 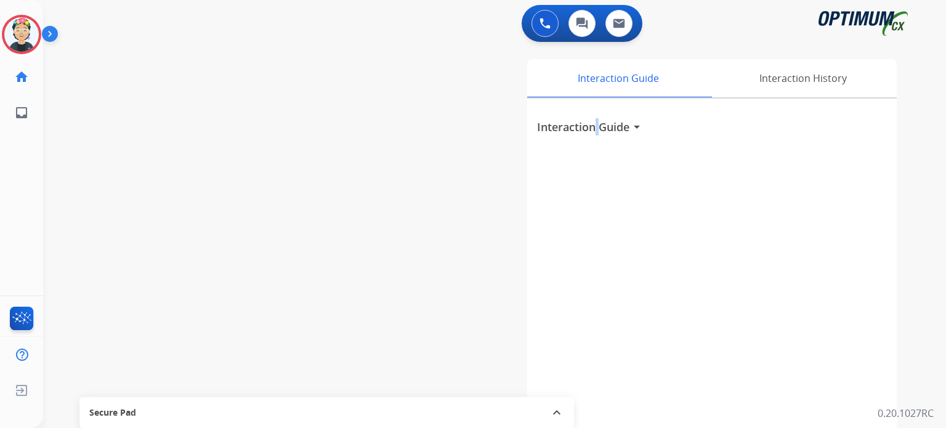 What do you see at coordinates (803, 78) in the screenshot?
I see `div: Interaction History` at bounding box center [803, 78].